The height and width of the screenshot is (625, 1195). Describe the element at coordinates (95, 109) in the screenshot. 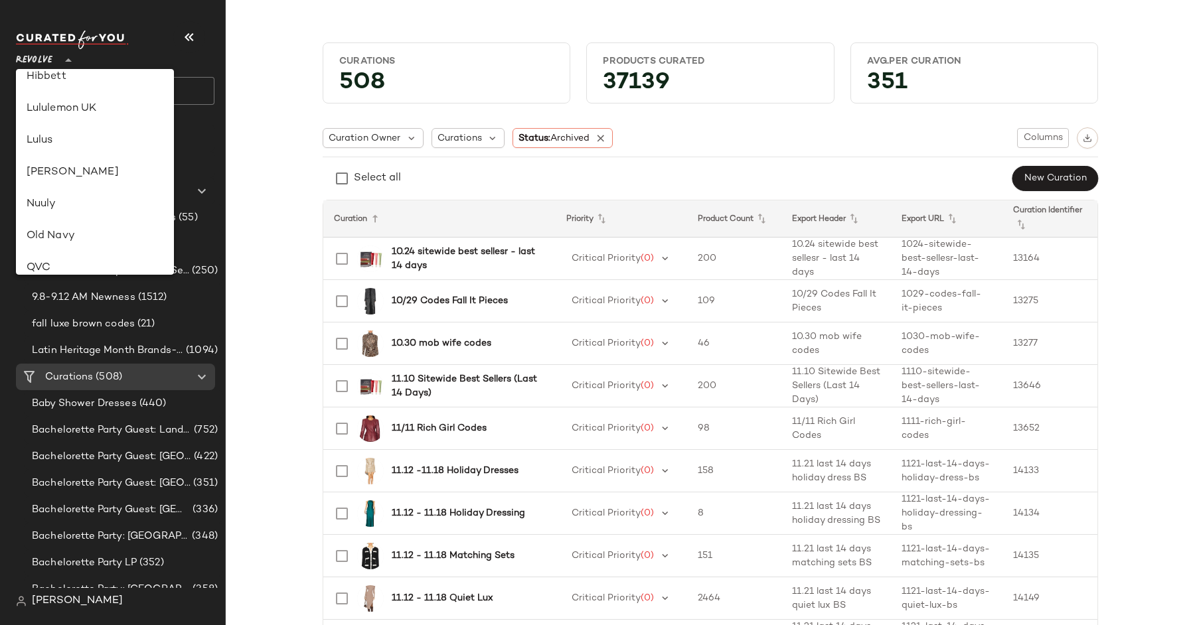

I see `div: Lululemon UK` at that location.